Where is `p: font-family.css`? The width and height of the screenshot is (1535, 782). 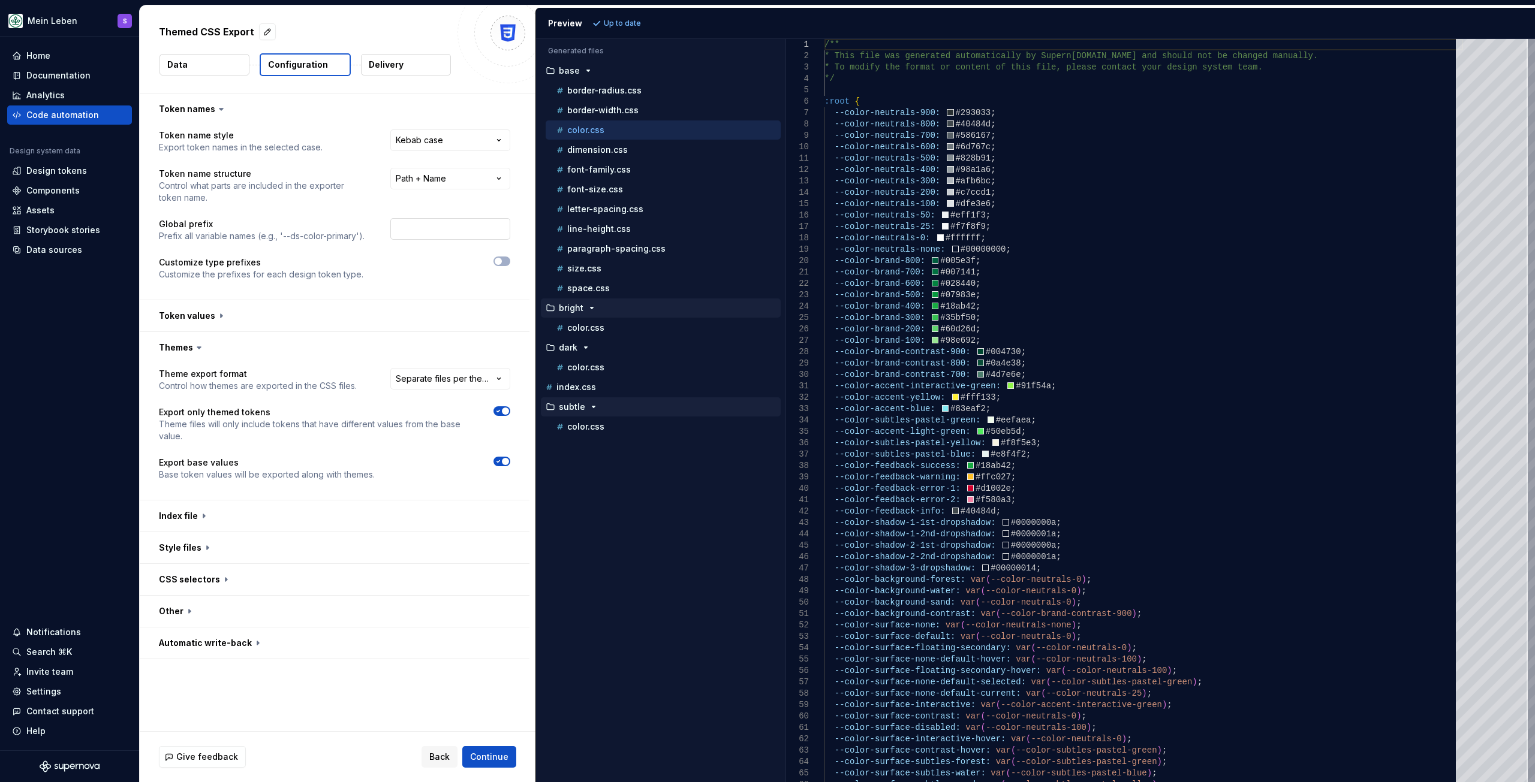 p: font-family.css is located at coordinates (599, 170).